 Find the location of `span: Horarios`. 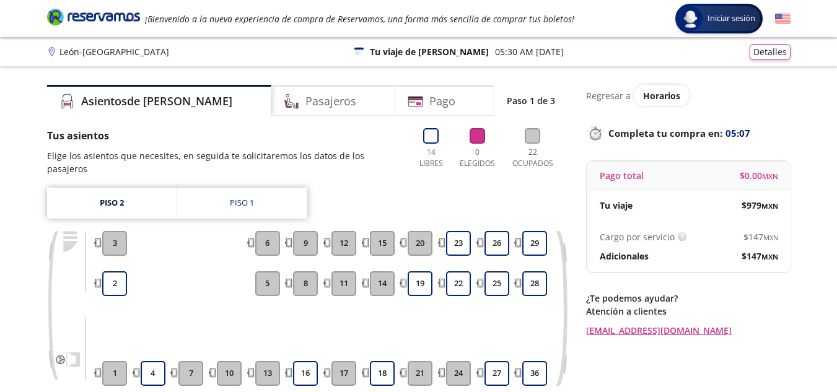

span: Horarios is located at coordinates (662, 95).